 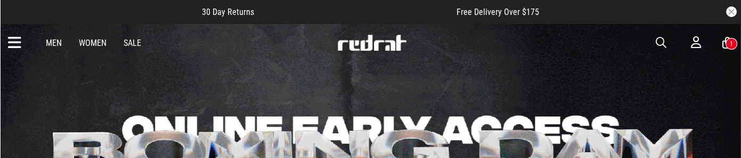 I want to click on div: 1, so click(x=732, y=44).